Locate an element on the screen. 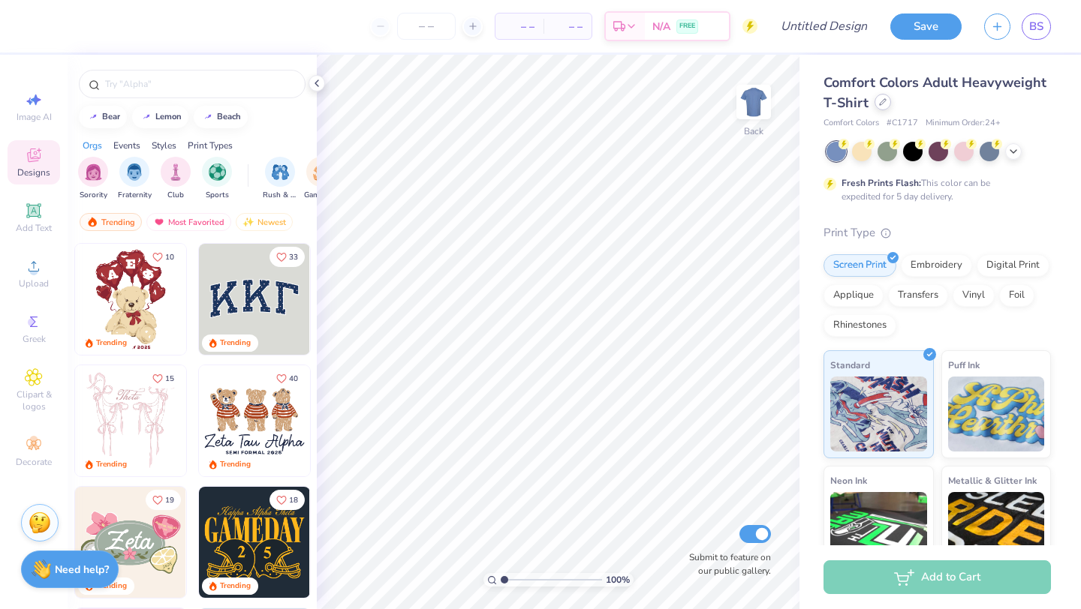 The width and height of the screenshot is (1081, 609). img: trending.gif is located at coordinates (92, 222).